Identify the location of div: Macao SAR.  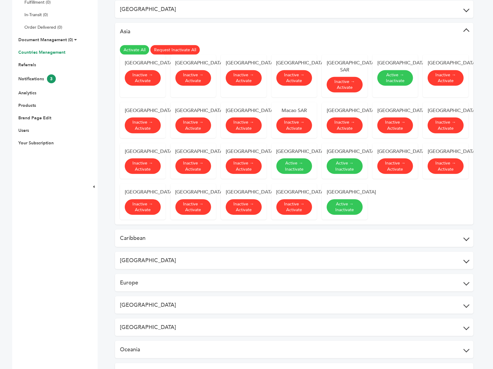
(294, 110).